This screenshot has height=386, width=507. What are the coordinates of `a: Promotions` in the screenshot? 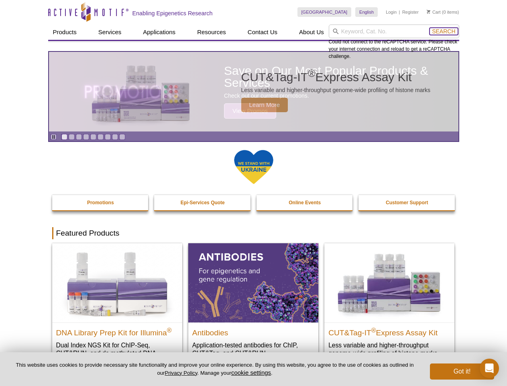 It's located at (101, 202).